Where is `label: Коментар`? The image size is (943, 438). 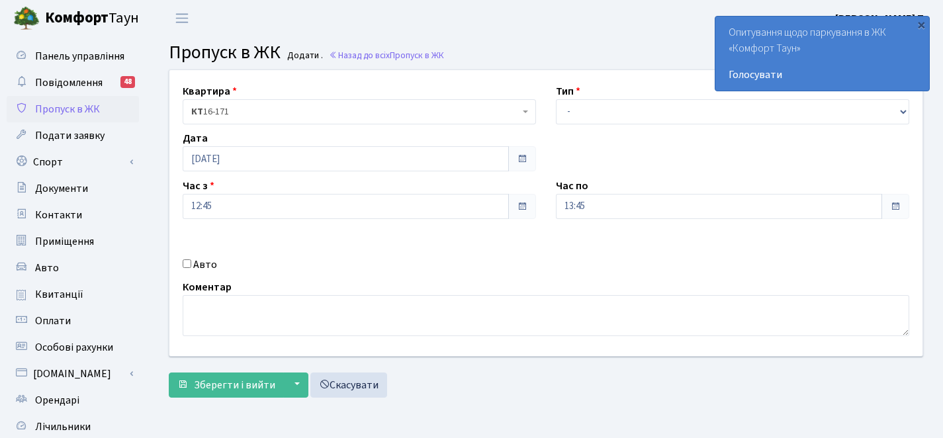
label: Коментар is located at coordinates (207, 287).